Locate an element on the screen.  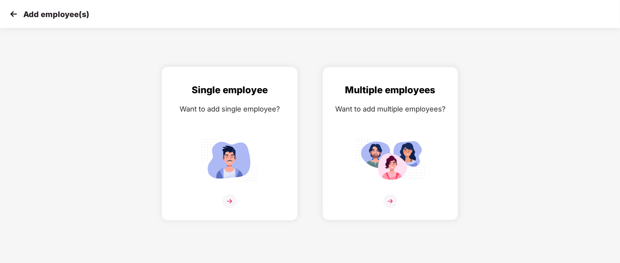
div: Want to add multiple employees? is located at coordinates (390, 109).